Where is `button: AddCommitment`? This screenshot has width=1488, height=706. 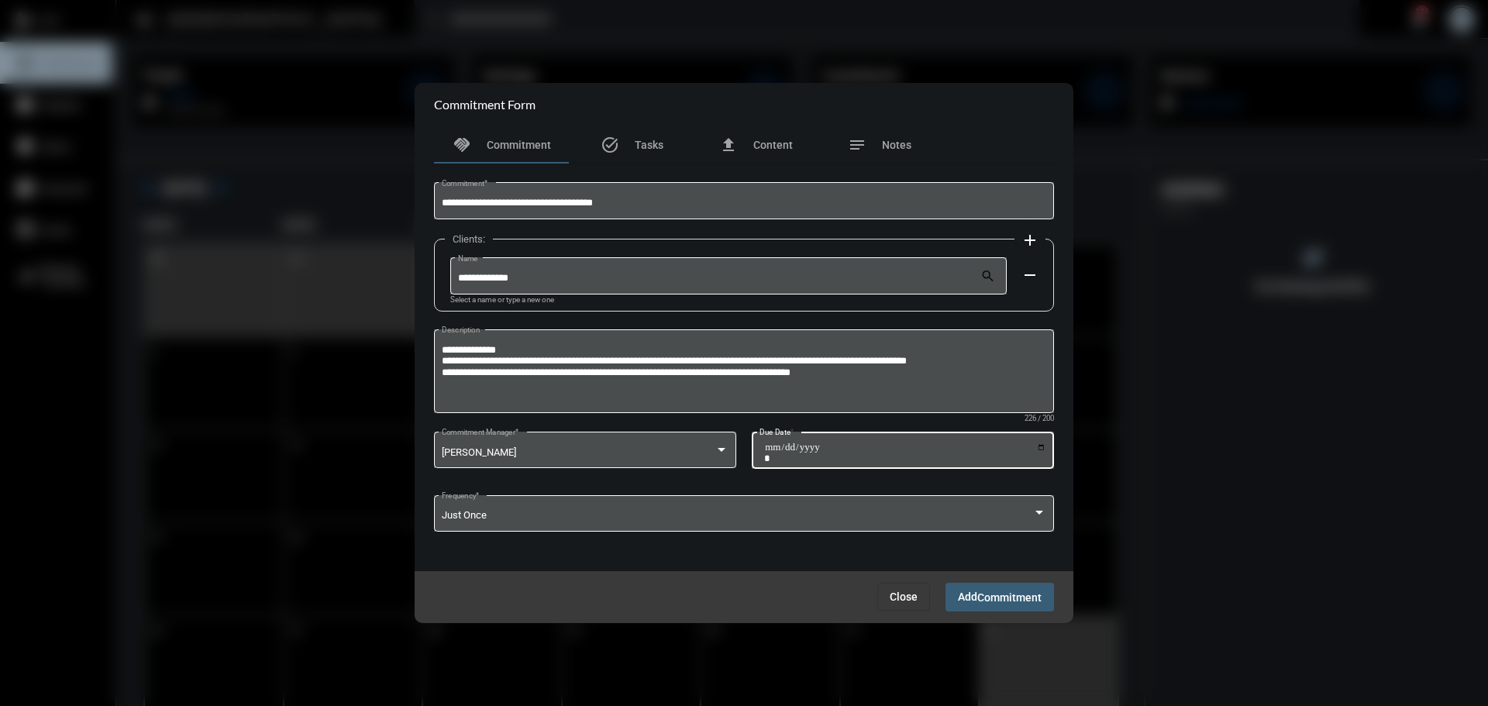 button: AddCommitment is located at coordinates (1000, 597).